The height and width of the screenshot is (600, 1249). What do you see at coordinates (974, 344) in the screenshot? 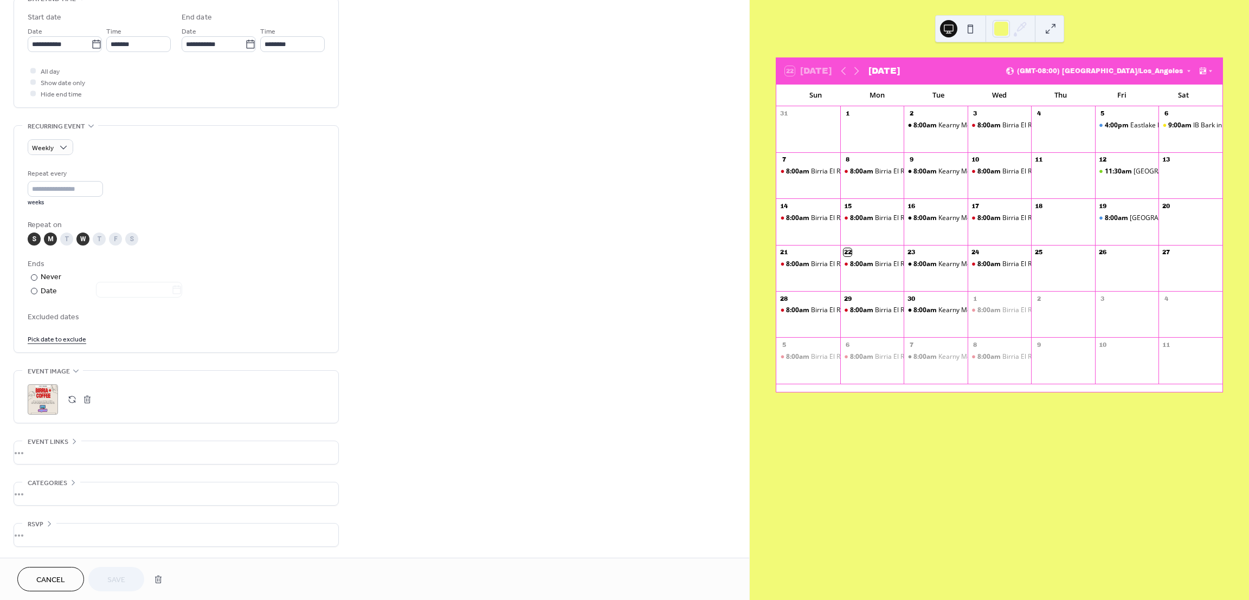
I see `div: 8` at bounding box center [974, 344].